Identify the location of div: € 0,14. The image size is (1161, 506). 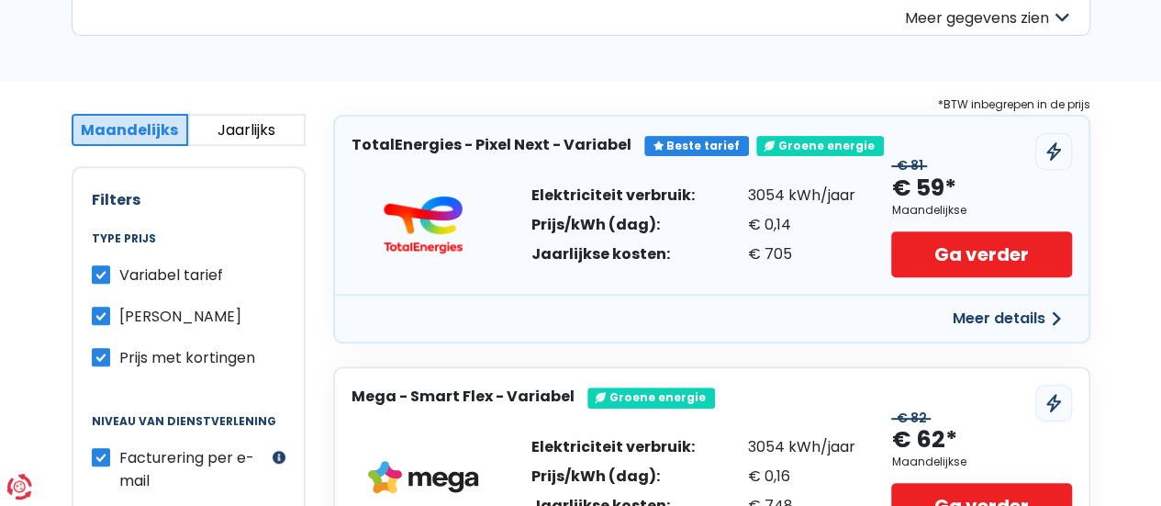
(801, 225).